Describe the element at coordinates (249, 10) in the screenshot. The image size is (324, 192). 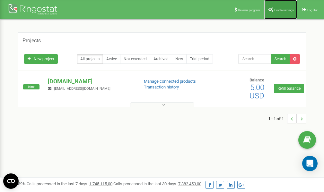
I see `span: Referral program` at that location.